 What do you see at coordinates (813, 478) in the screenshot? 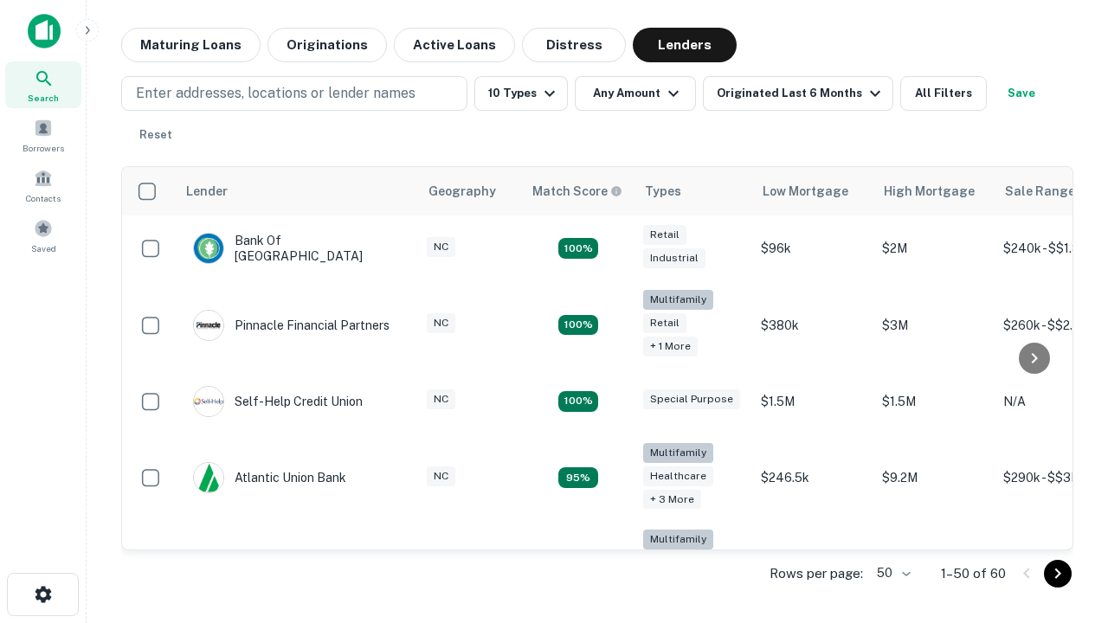
I see `td: $246.5k` at bounding box center [813, 478].